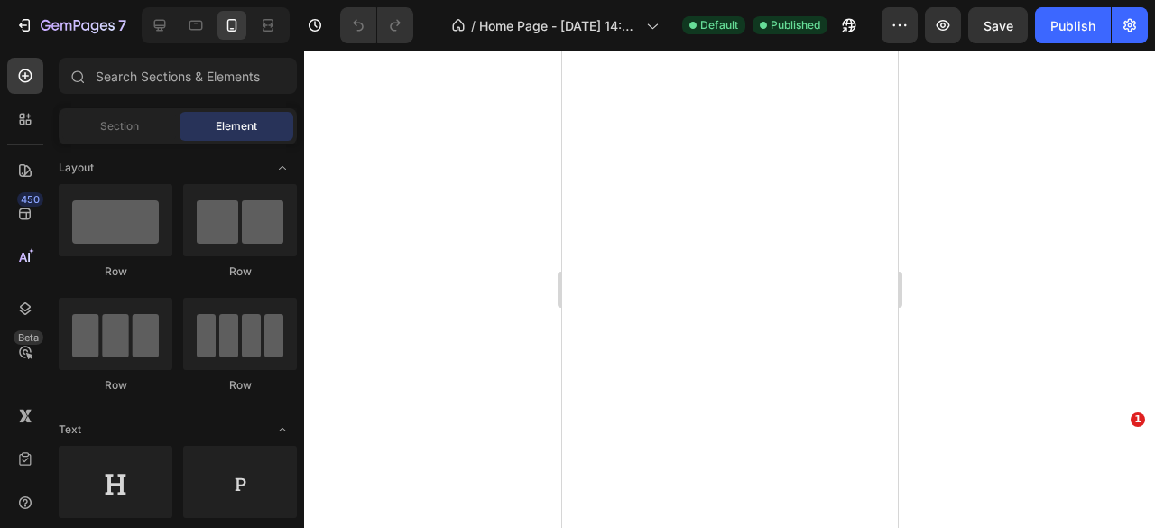 The width and height of the screenshot is (1155, 528). Describe the element at coordinates (1138, 420) in the screenshot. I see `span: 1` at that location.